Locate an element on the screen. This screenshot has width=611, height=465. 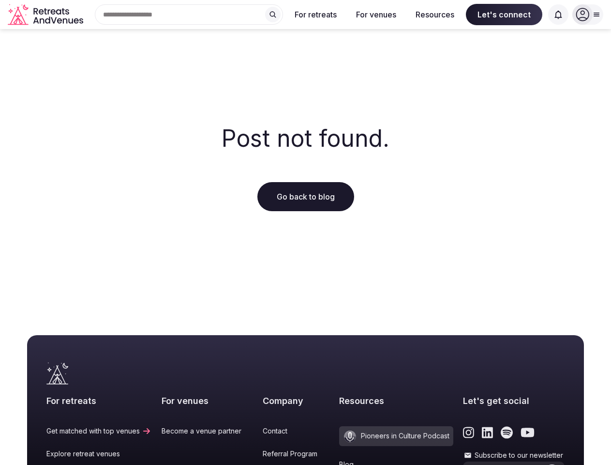
a: Link to the retreats and venues Instagram page is located at coordinates (468, 432).